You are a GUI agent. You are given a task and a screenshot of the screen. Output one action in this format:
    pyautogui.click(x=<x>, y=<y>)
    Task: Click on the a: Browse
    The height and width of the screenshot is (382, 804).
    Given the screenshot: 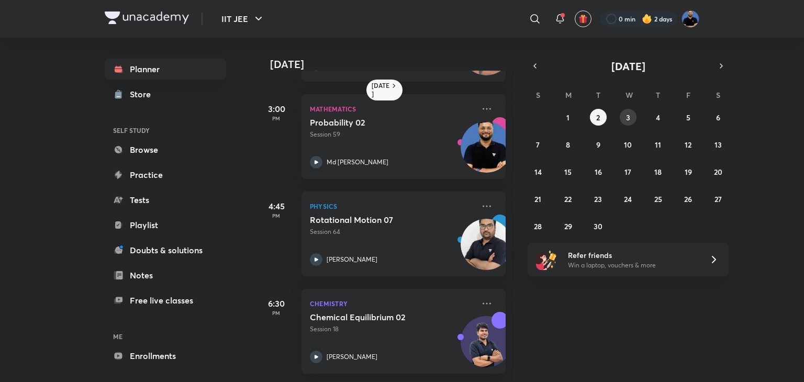 What is the action you would take?
    pyautogui.click(x=166, y=150)
    